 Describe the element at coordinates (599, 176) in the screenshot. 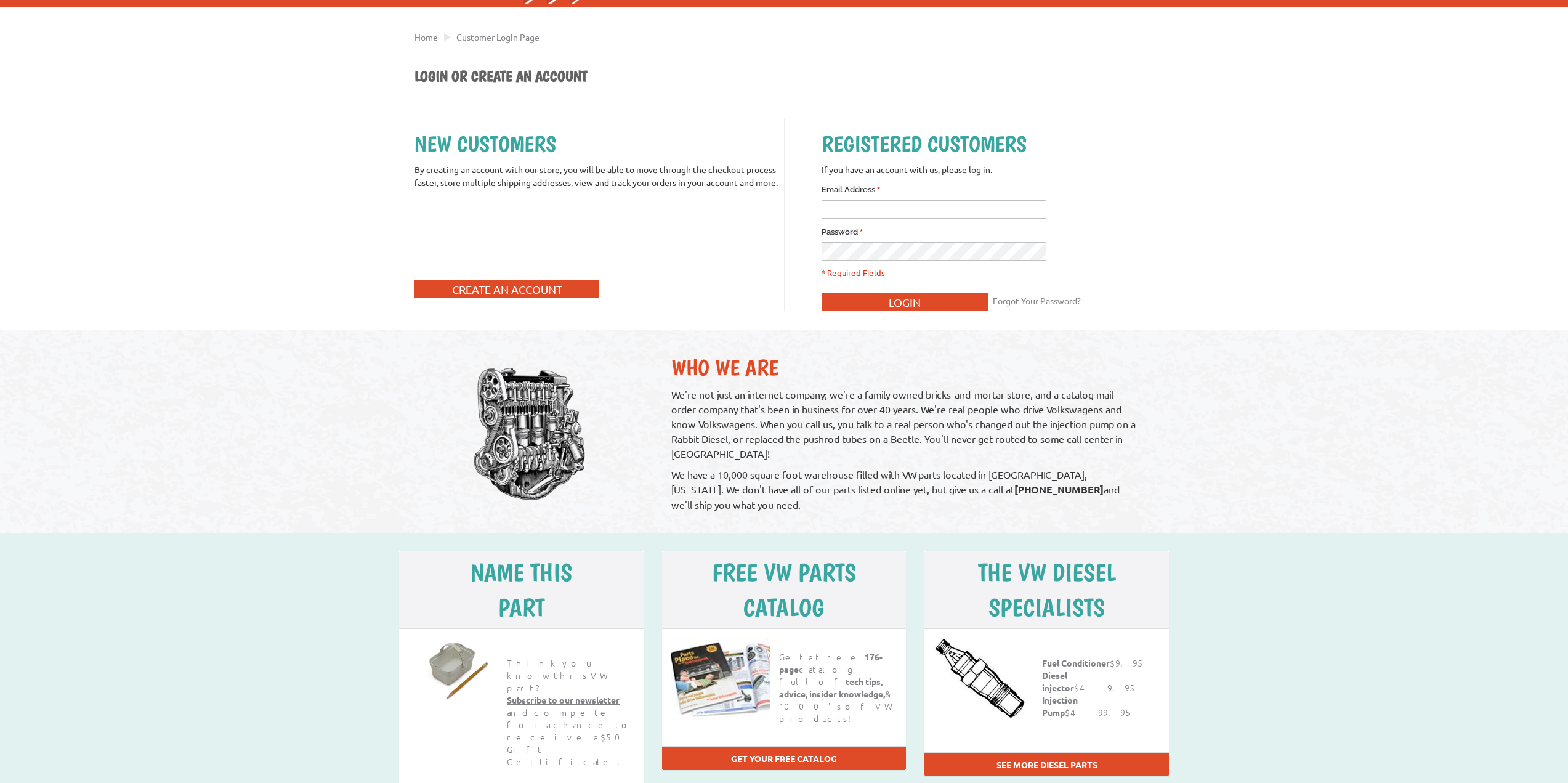

I see `p: By creating an account with our store, you will be able to move through the checkout process fast...` at that location.